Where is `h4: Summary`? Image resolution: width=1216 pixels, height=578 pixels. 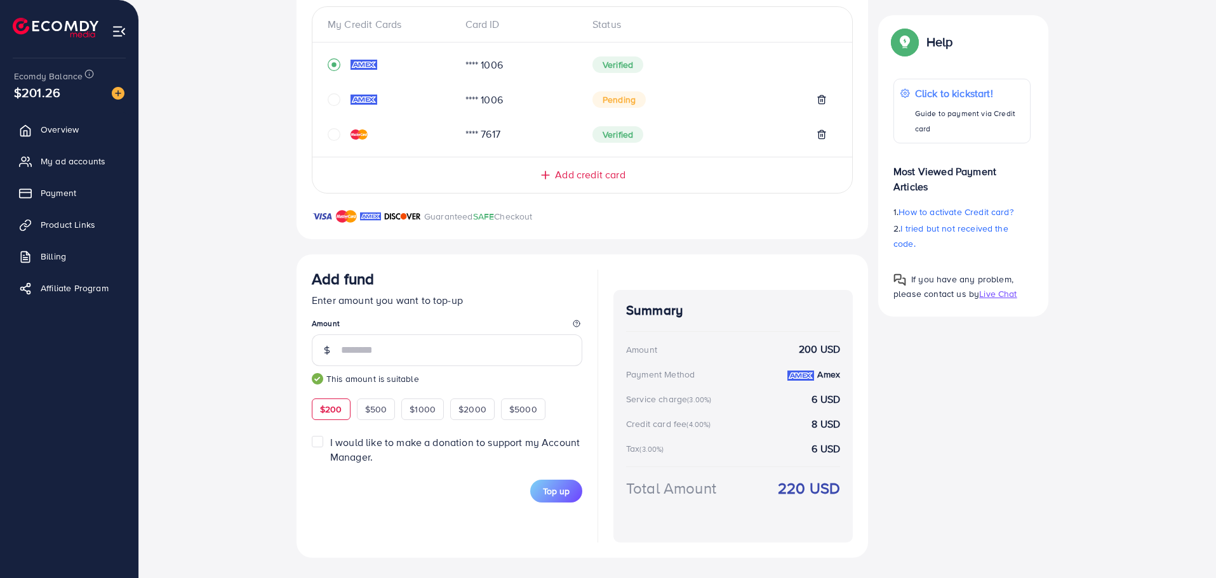 h4: Summary is located at coordinates (732, 310).